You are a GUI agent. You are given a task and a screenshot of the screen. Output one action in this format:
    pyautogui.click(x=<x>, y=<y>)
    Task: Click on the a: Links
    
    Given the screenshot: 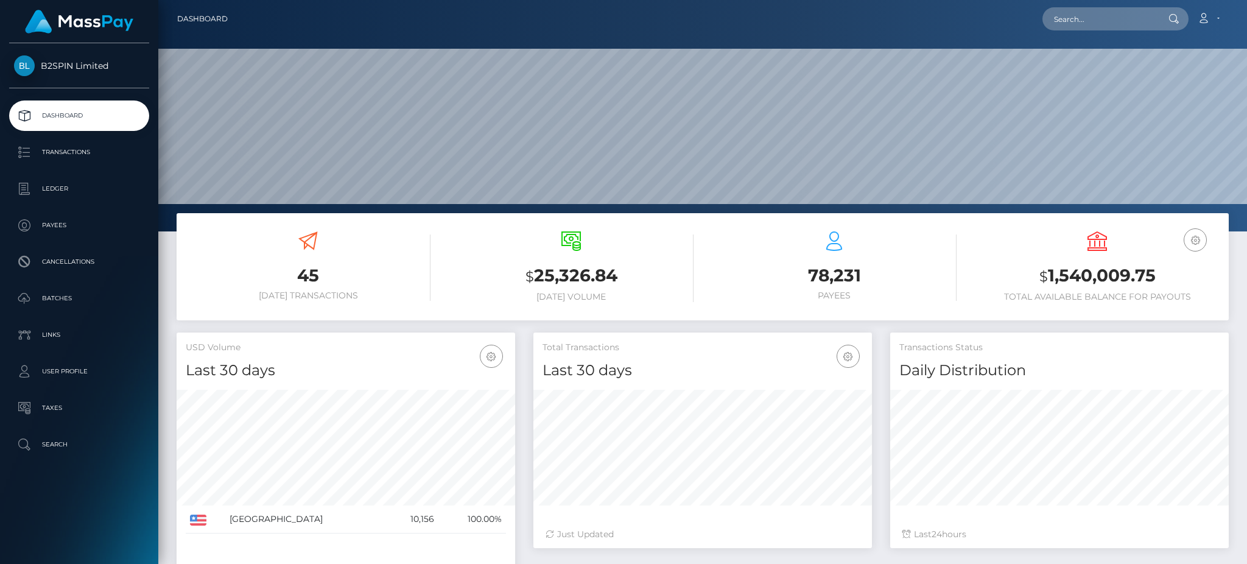 What is the action you would take?
    pyautogui.click(x=79, y=335)
    